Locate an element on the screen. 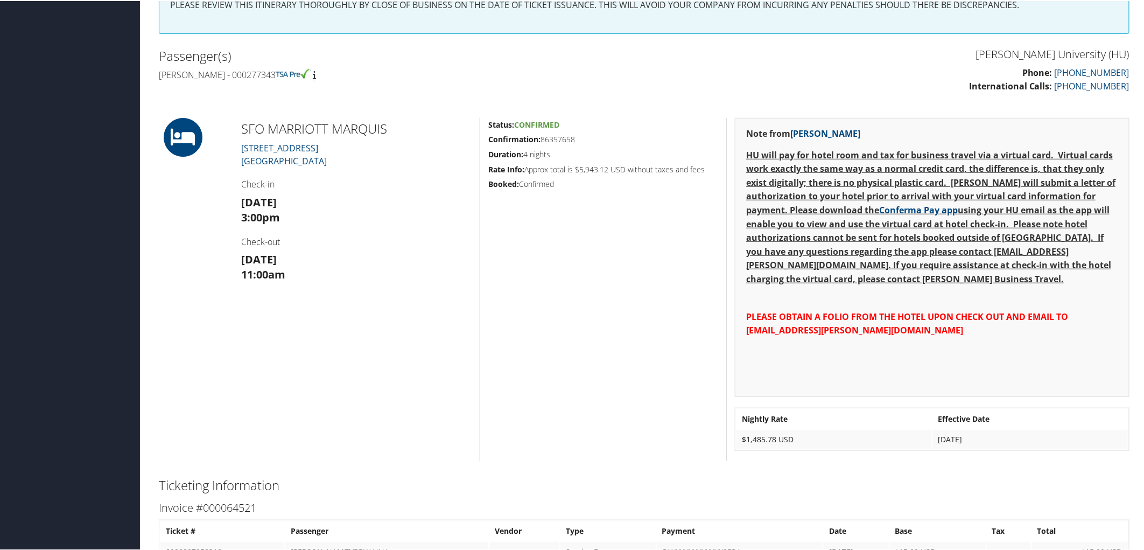 This screenshot has width=1144, height=550. th: Date is located at coordinates (856, 530).